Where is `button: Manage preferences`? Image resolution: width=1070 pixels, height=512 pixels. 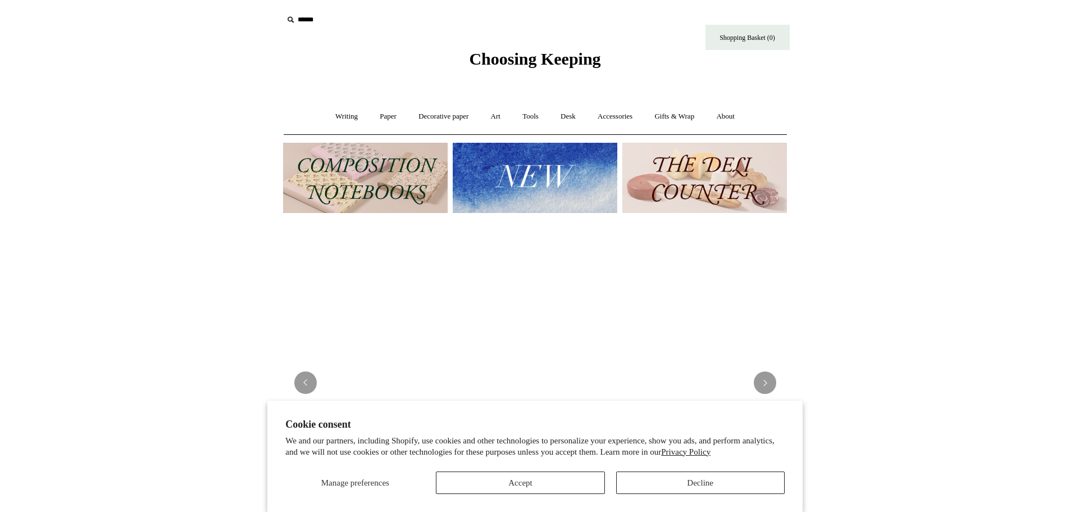
button: Manage preferences is located at coordinates (355, 482).